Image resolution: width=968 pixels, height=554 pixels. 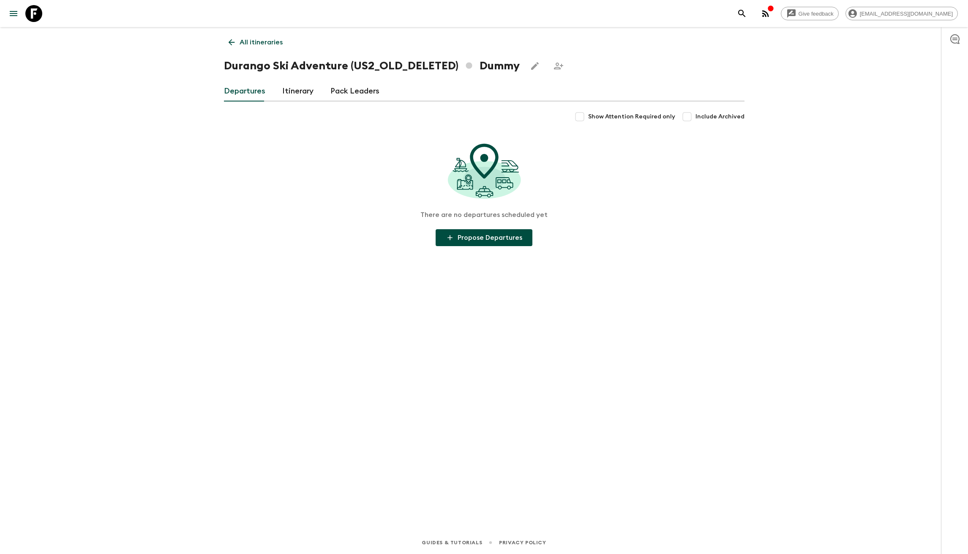 What do you see at coordinates (484, 237) in the screenshot?
I see `button: Propose Departures` at bounding box center [484, 237].